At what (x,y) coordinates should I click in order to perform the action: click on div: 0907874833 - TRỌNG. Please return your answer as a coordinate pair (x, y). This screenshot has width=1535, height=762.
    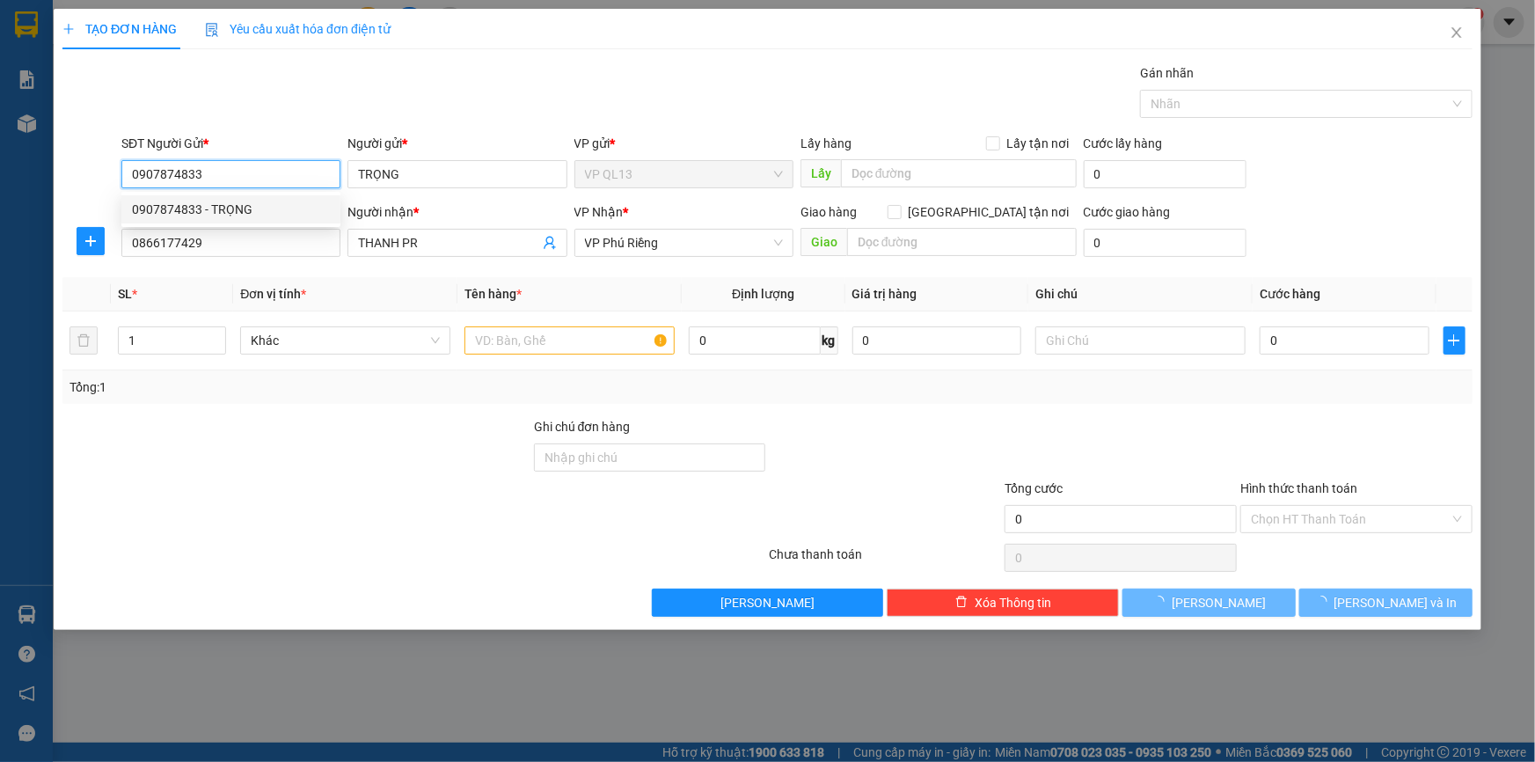
    Looking at the image, I should click on (230, 209).